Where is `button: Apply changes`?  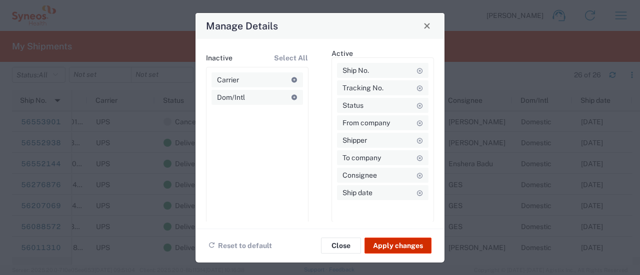
button: Apply changes is located at coordinates (398, 246).